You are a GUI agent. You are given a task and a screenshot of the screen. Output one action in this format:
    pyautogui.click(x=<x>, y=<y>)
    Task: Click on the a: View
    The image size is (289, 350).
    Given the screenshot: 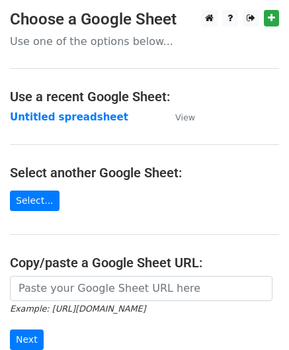 What is the action you would take?
    pyautogui.click(x=179, y=117)
    